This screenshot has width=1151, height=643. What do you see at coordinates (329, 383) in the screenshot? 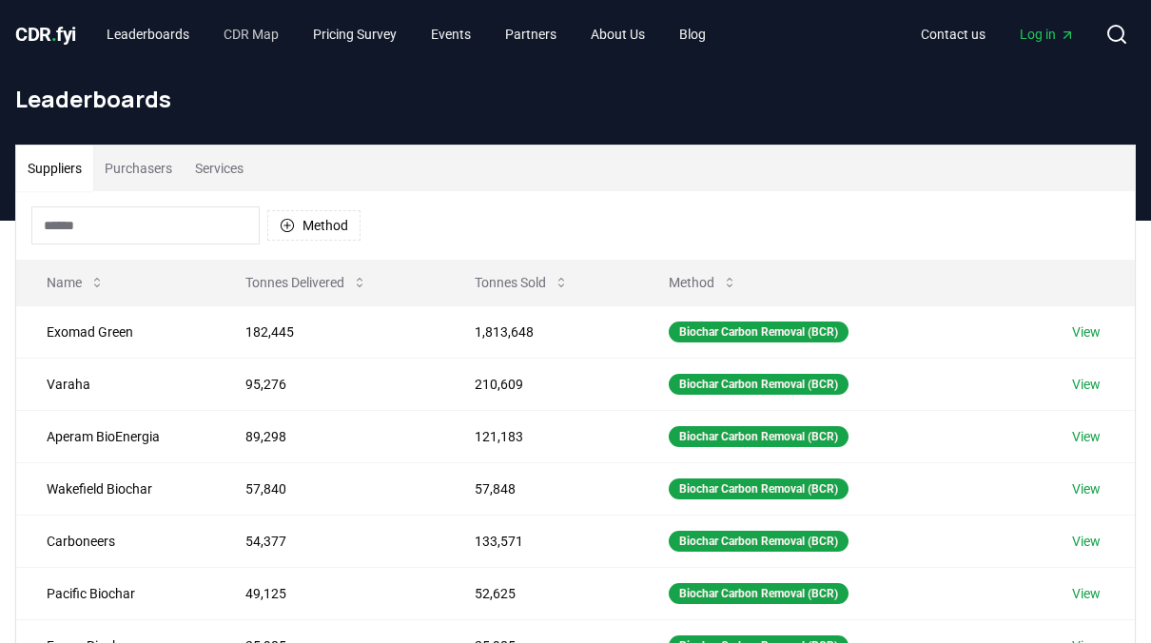
I see `td: 95,276` at bounding box center [329, 383].